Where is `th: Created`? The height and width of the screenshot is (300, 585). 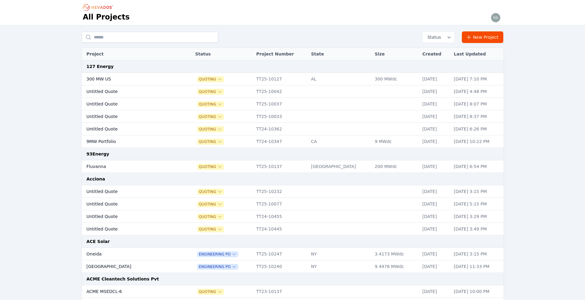 th: Created is located at coordinates (435, 54).